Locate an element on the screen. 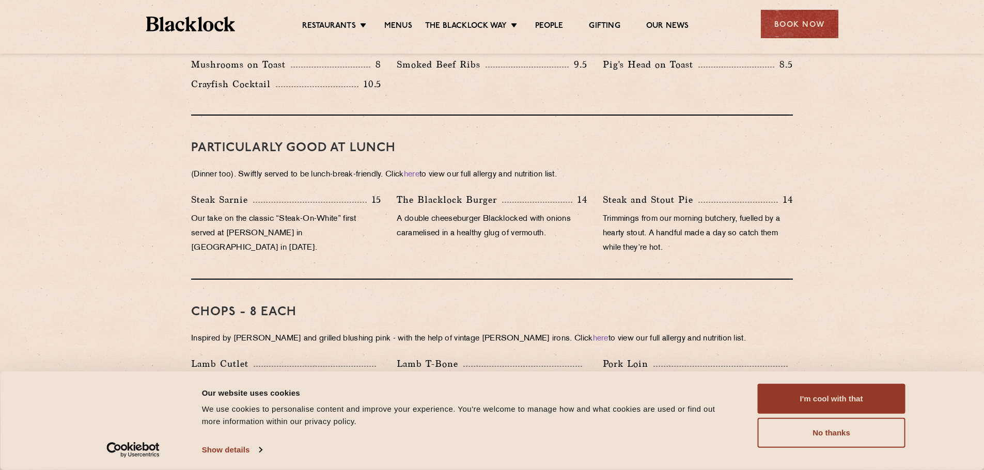 The image size is (984, 470). div: Book Now is located at coordinates (799, 24).